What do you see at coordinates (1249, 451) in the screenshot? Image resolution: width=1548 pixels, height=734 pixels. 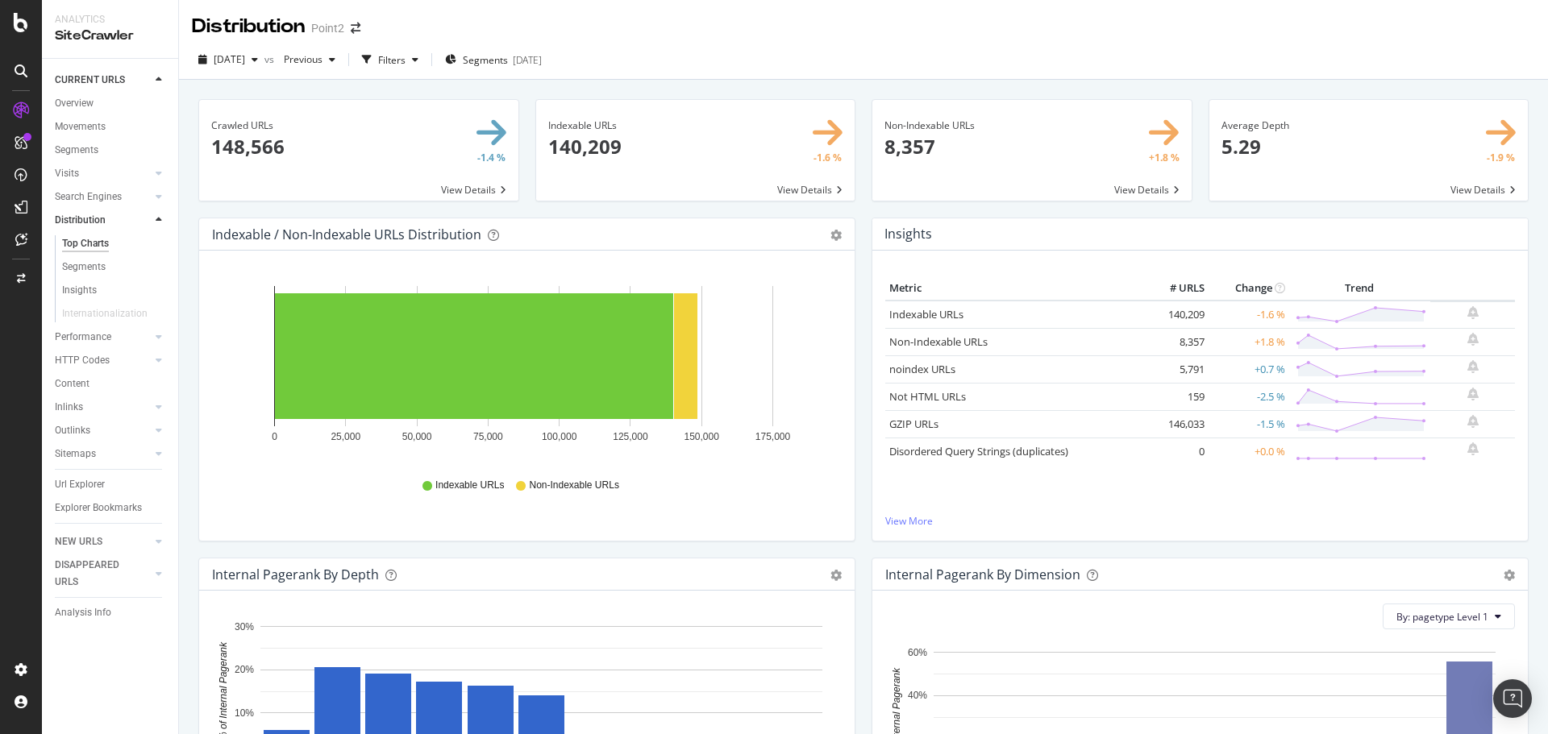 I see `td: +0.0 %` at bounding box center [1249, 451].